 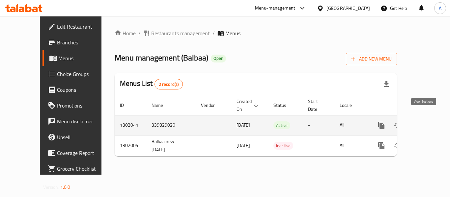 What do you see at coordinates (126, 105) in the screenshot?
I see `span: ID` at bounding box center [126, 105].